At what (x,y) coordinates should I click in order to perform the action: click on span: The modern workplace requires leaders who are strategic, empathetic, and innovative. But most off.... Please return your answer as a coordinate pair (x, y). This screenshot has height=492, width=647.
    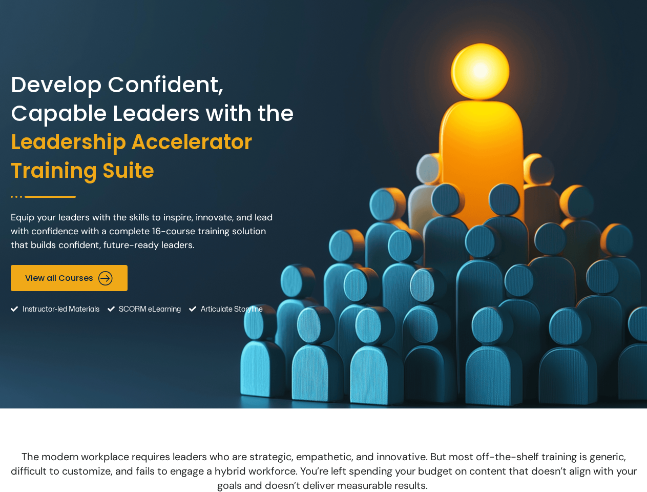
    Looking at the image, I should click on (324, 471).